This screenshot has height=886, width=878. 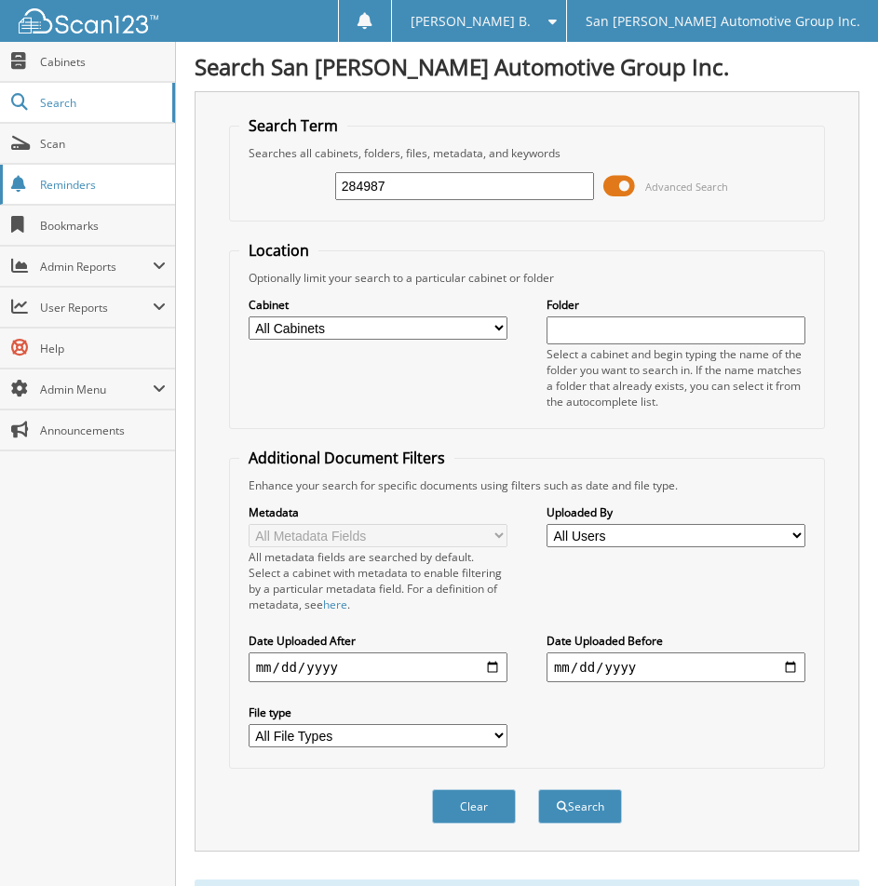 I want to click on a: here, so click(x=335, y=604).